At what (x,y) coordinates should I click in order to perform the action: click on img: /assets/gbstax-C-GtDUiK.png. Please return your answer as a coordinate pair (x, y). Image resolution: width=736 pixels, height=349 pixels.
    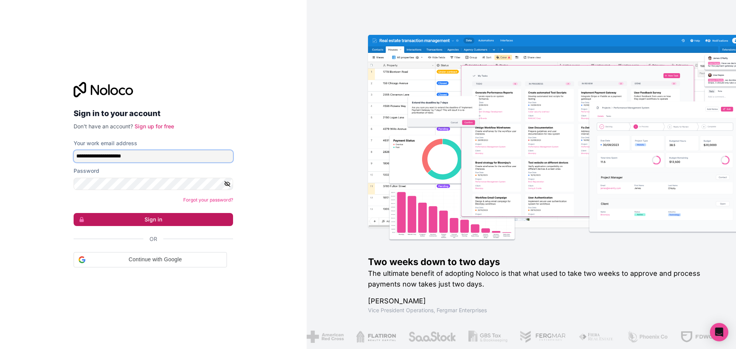
    Looking at the image, I should click on (488, 337).